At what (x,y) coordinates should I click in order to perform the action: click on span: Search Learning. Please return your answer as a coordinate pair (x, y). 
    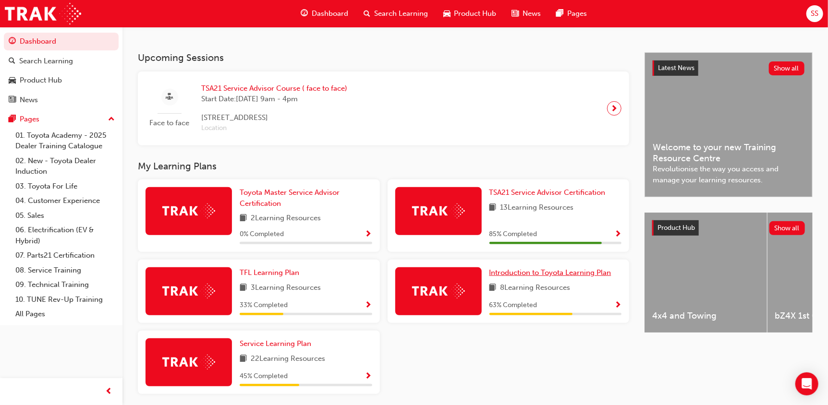
    Looking at the image, I should click on (401, 13).